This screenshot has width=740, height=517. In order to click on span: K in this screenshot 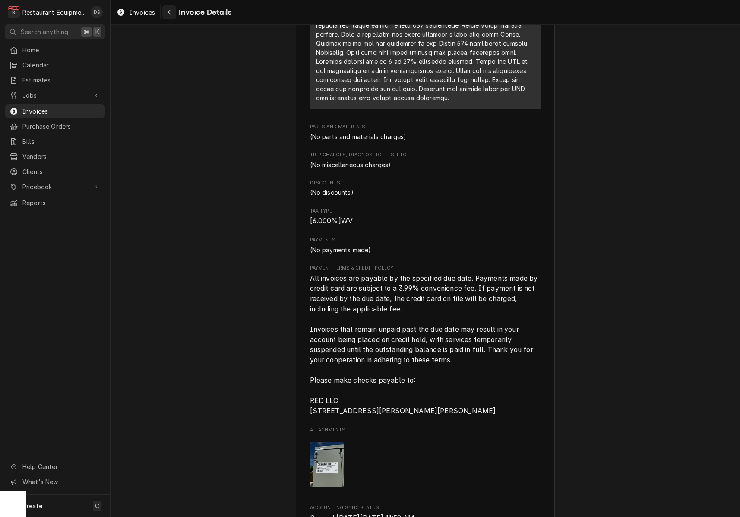, I will do `click(97, 32)`.